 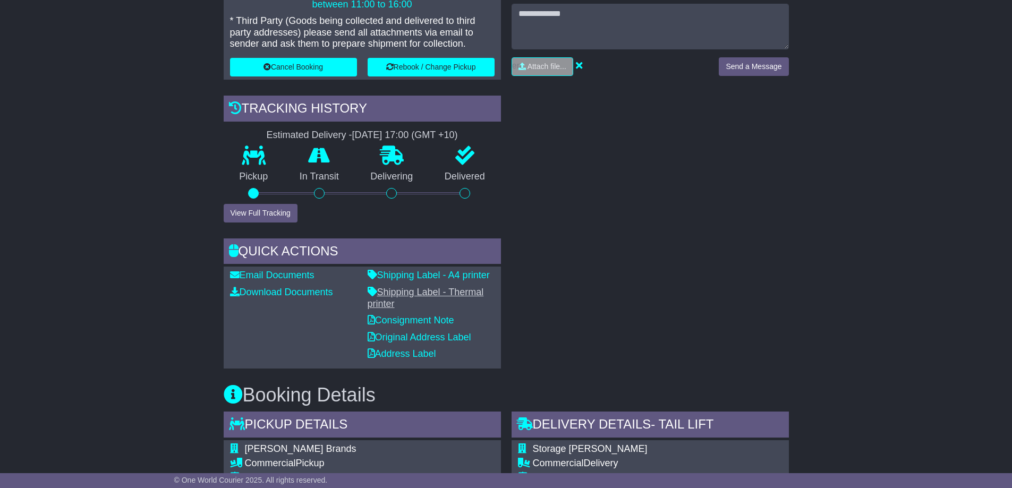 What do you see at coordinates (282, 292) in the screenshot?
I see `a: Download Documents` at bounding box center [282, 292].